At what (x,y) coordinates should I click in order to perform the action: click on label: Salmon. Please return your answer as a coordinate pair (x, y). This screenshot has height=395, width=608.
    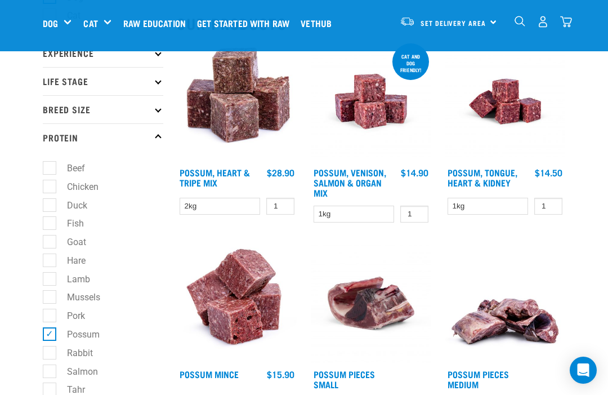
    Looking at the image, I should click on (75, 371).